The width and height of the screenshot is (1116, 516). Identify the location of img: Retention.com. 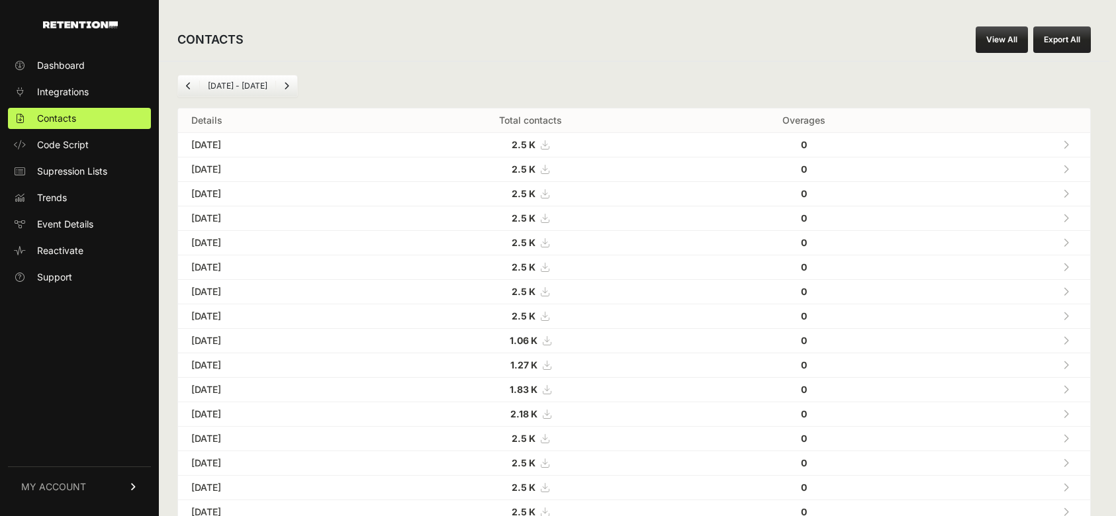
(80, 24).